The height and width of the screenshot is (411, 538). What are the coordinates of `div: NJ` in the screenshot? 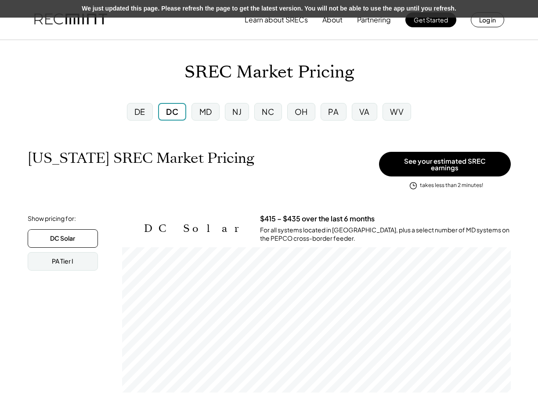 It's located at (237, 111).